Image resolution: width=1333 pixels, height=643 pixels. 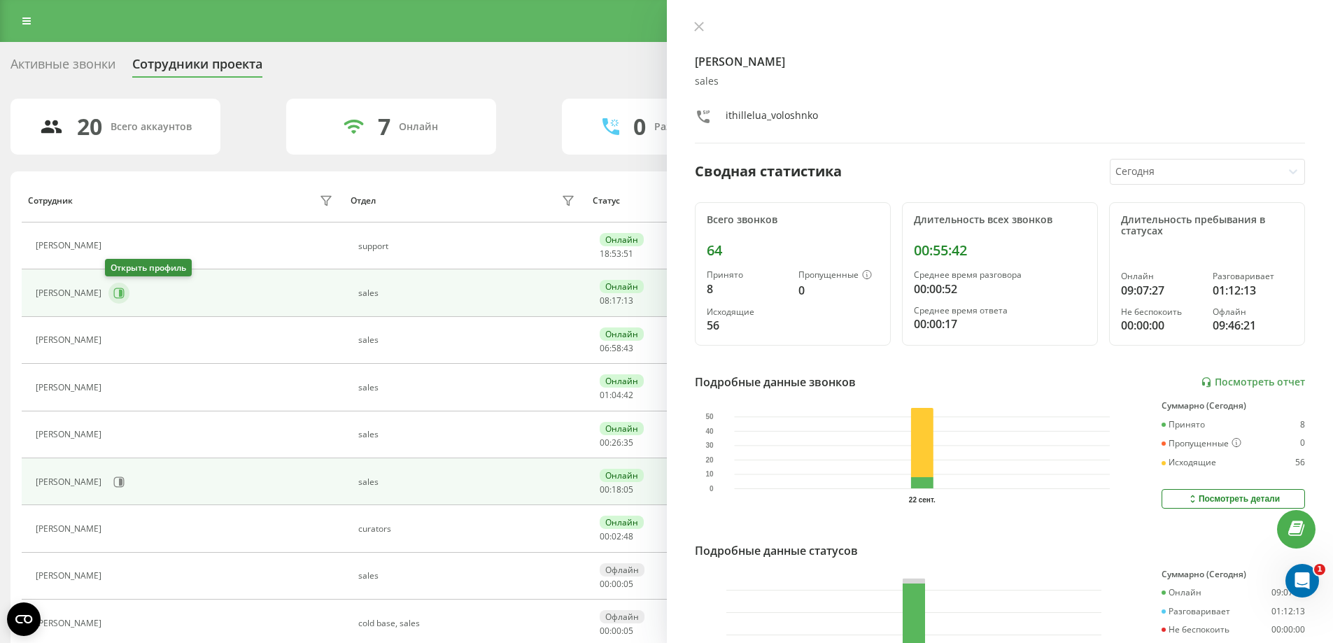 What do you see at coordinates (710, 445) in the screenshot?
I see `text: 30` at bounding box center [710, 445].